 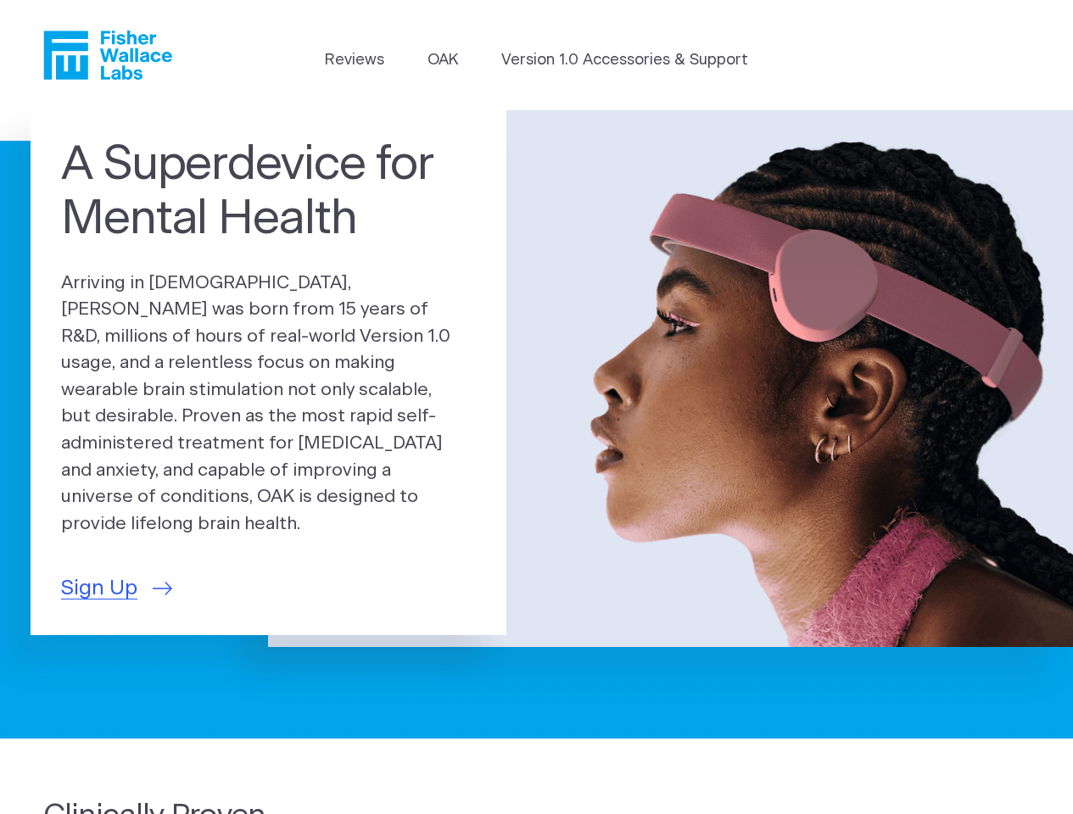 I want to click on a: Sign Up, so click(x=116, y=589).